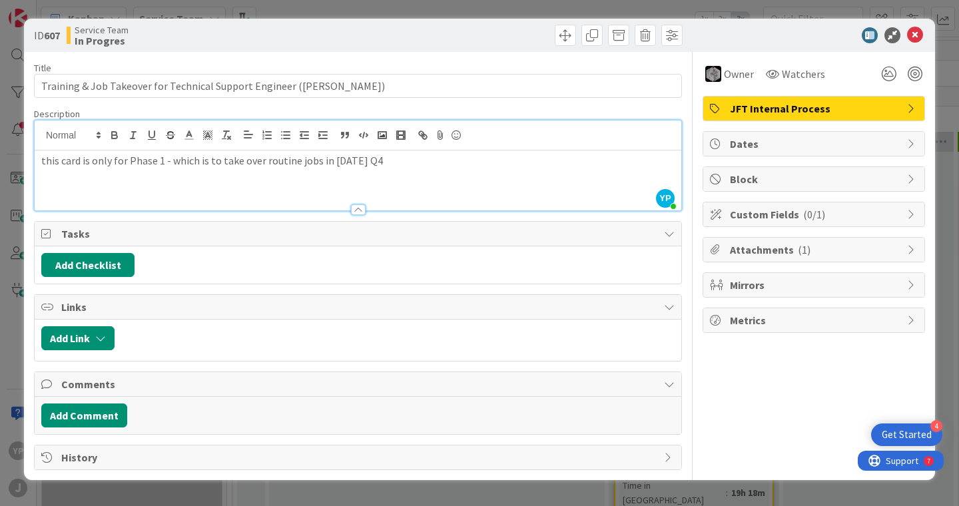 Image resolution: width=959 pixels, height=506 pixels. What do you see at coordinates (359, 234) in the screenshot?
I see `span: Tasks` at bounding box center [359, 234].